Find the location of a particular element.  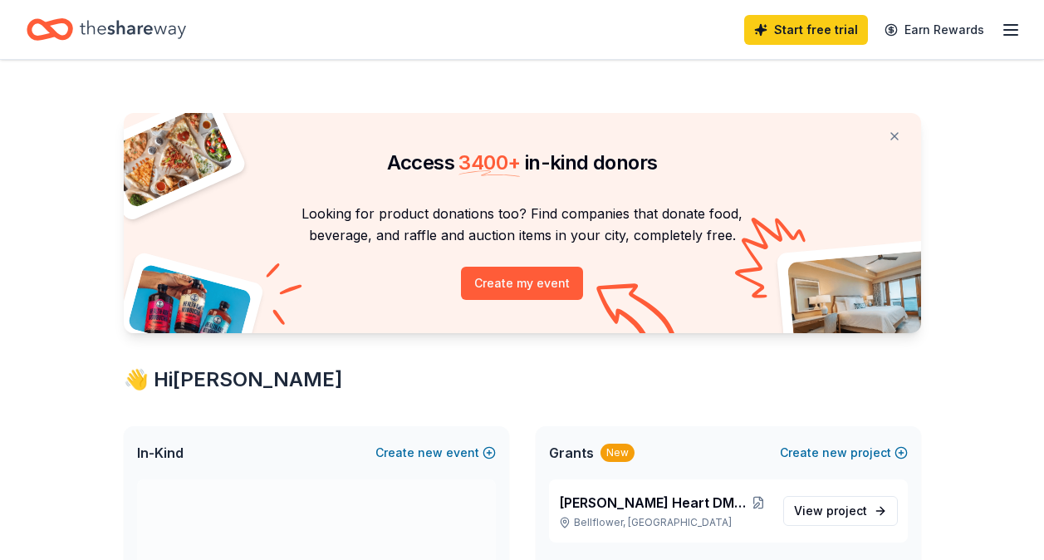

a: Earn Rewards is located at coordinates (934, 30).